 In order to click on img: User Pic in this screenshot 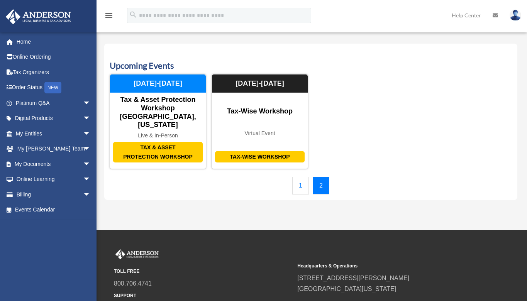, I will do `click(515, 15)`.